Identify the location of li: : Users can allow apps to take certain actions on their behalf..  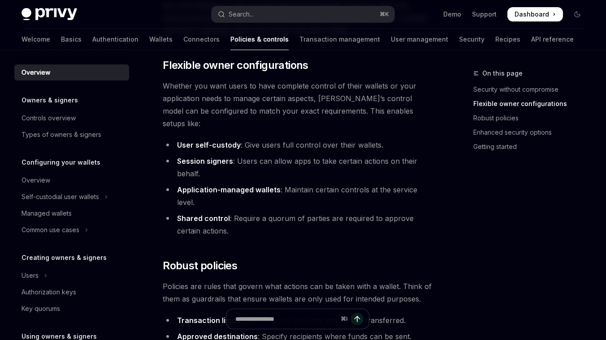
(297, 168).